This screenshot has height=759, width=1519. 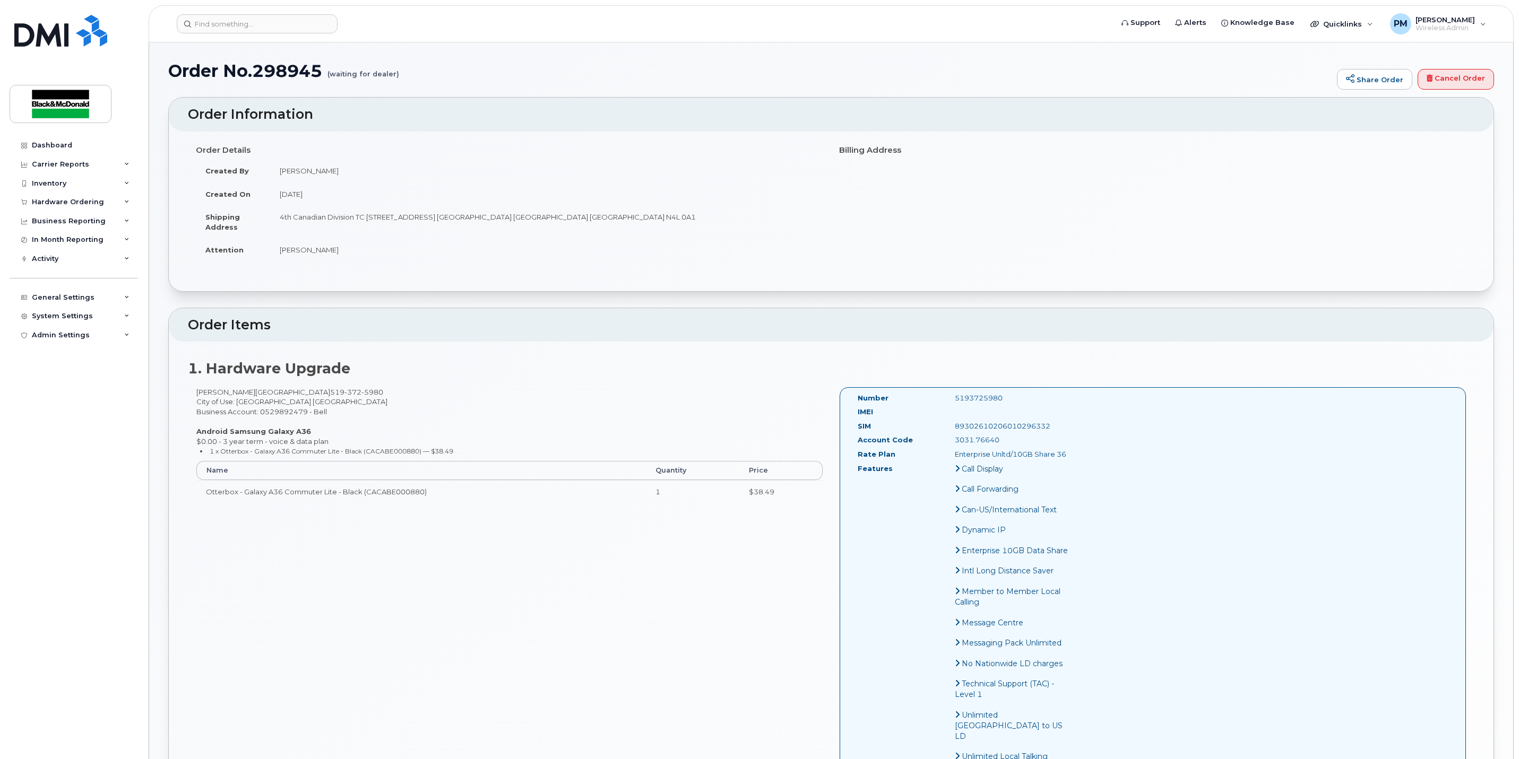 I want to click on span: Message Centre, so click(x=992, y=623).